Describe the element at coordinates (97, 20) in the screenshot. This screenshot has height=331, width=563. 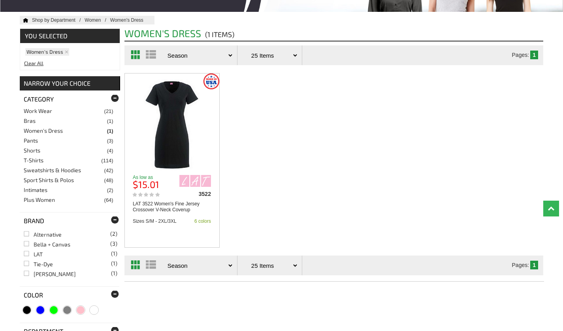
I see `a: Women` at that location.